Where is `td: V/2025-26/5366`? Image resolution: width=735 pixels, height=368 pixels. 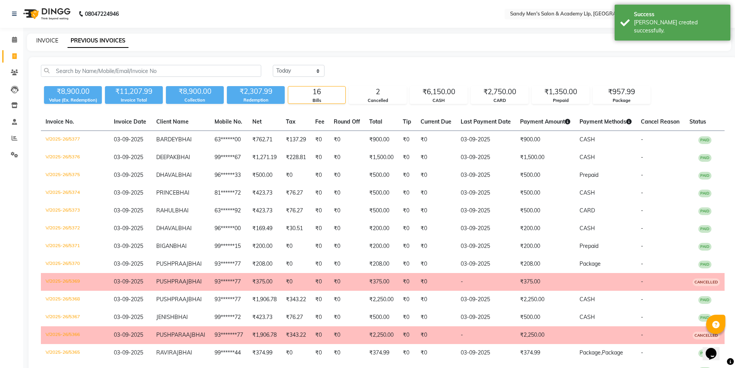 td: V/2025-26/5366 is located at coordinates (75, 335).